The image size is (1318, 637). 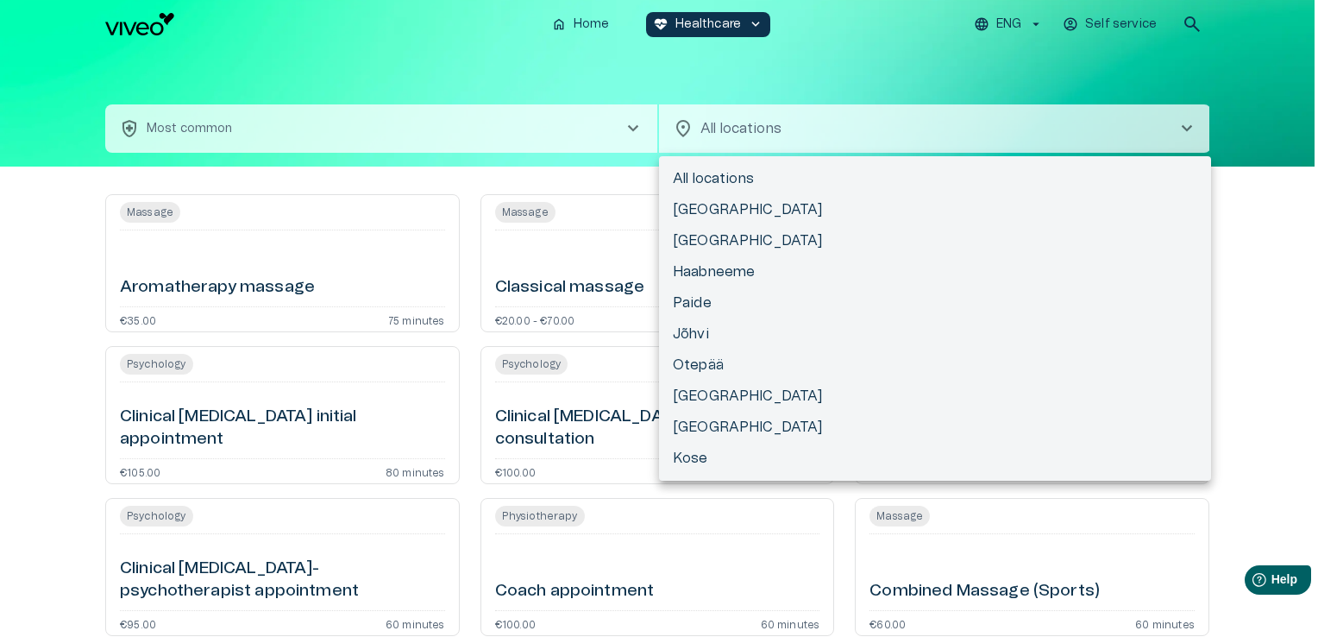 I want to click on span: Help, so click(x=101, y=21).